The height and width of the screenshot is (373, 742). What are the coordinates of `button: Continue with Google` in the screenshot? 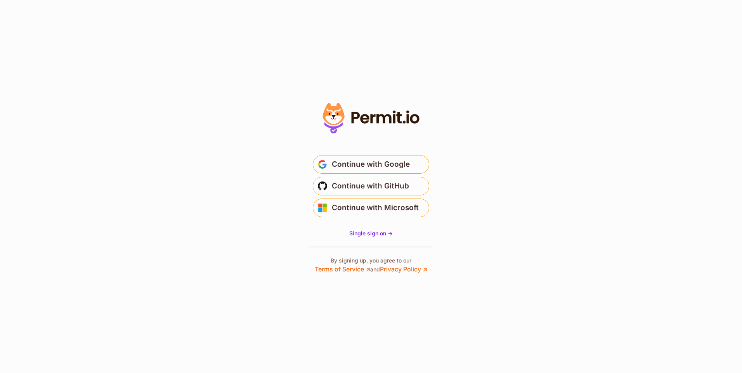 It's located at (371, 165).